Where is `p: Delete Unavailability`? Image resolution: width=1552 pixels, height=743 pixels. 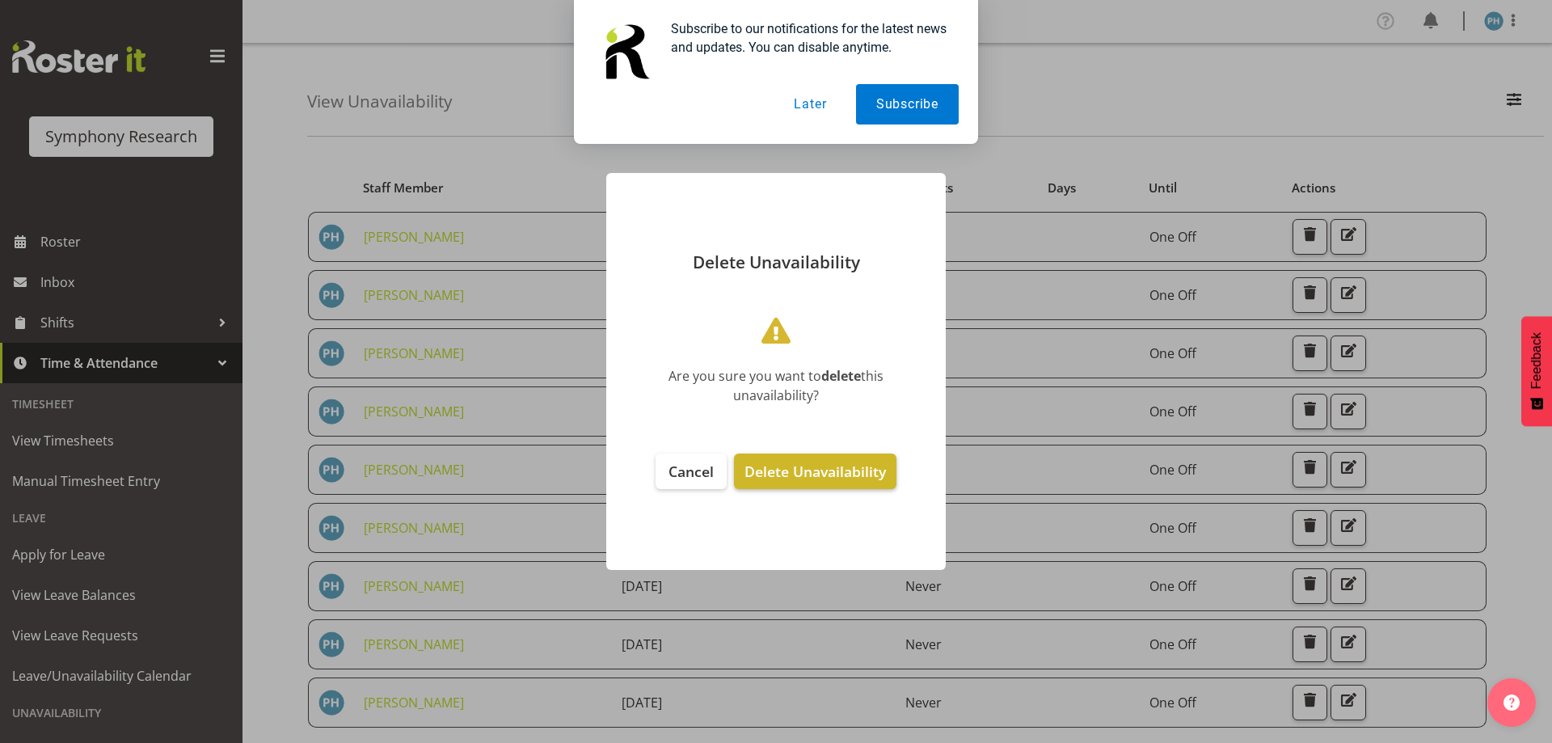
p: Delete Unavailability is located at coordinates (776, 262).